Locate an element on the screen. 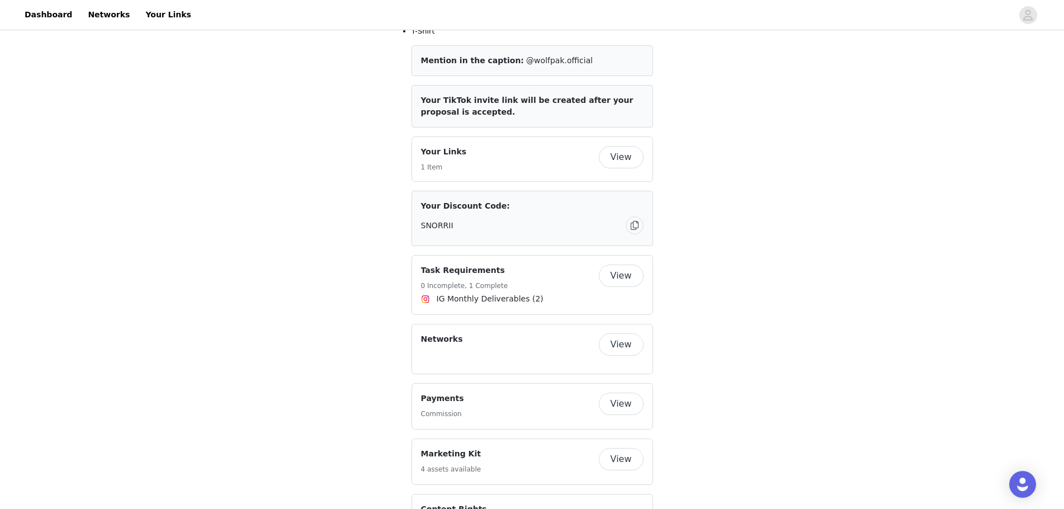 The image size is (1064, 509). div: Payments is located at coordinates (532, 406).